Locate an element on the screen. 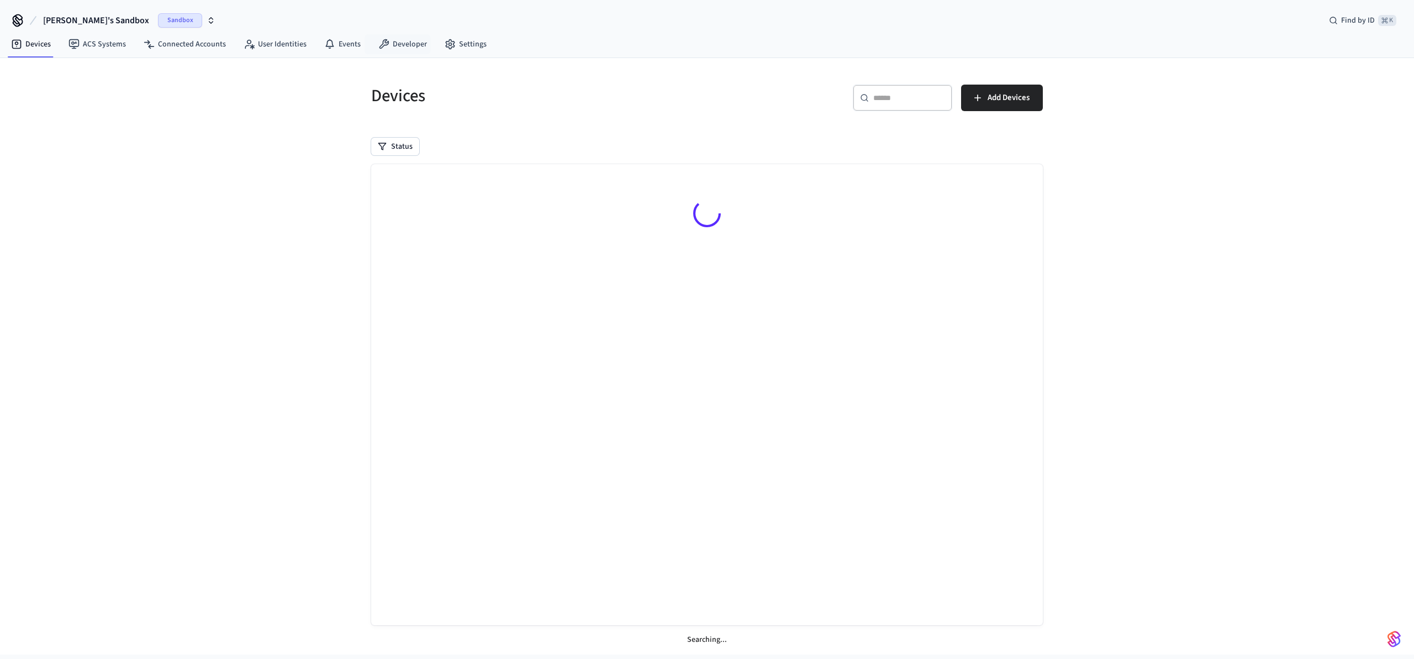  a: Devices is located at coordinates (31, 44).